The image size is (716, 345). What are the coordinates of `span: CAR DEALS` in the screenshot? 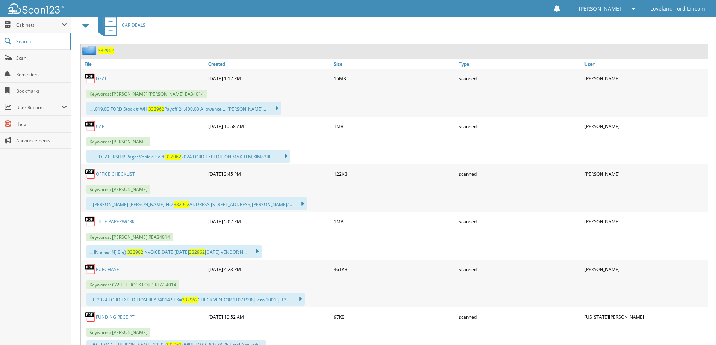 It's located at (133, 25).